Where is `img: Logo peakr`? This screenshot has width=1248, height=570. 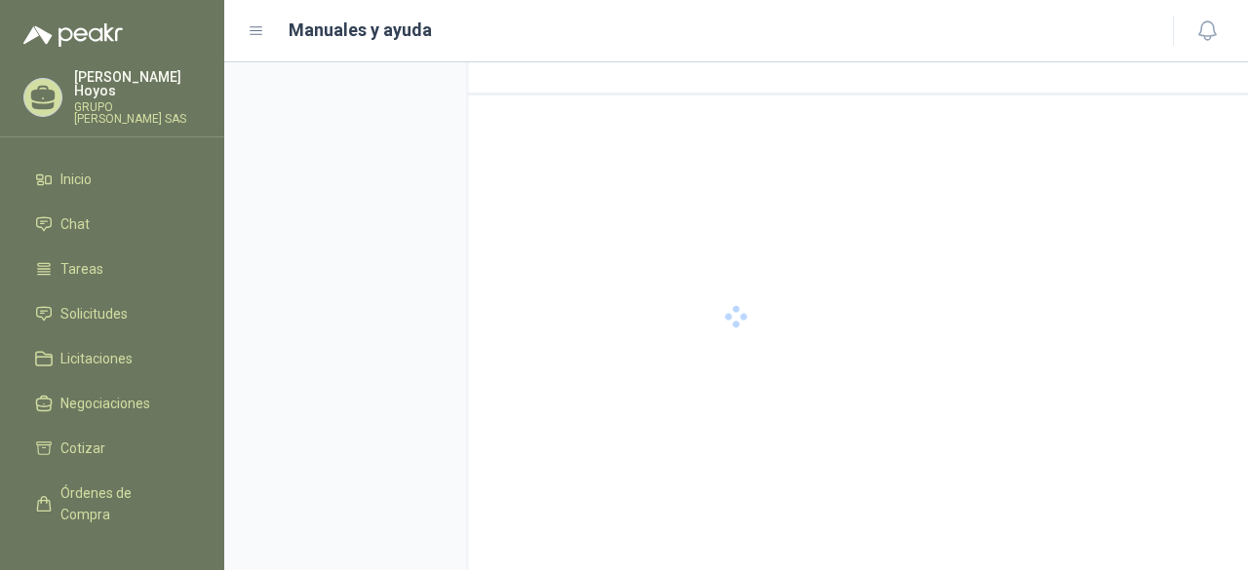 img: Logo peakr is located at coordinates (73, 35).